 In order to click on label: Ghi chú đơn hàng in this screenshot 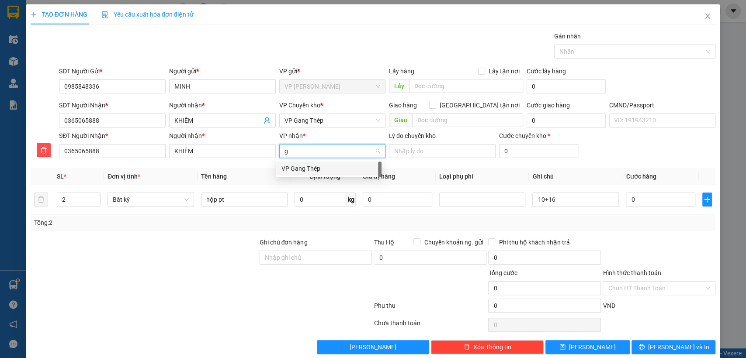, I will do `click(284, 243)`.